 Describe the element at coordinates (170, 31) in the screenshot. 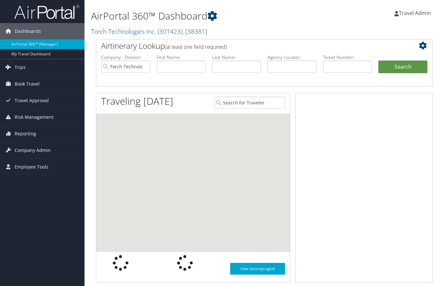

I see `span: ( 301423 )` at that location.